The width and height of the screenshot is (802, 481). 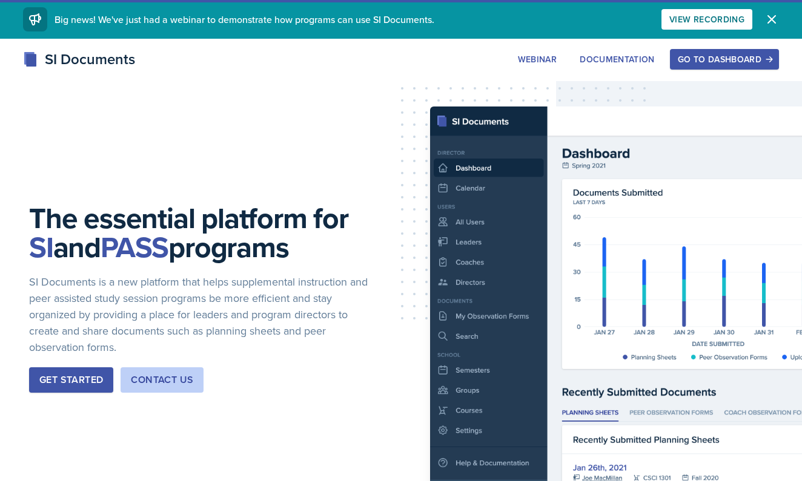 What do you see at coordinates (71, 380) in the screenshot?
I see `button: Get Started` at bounding box center [71, 380].